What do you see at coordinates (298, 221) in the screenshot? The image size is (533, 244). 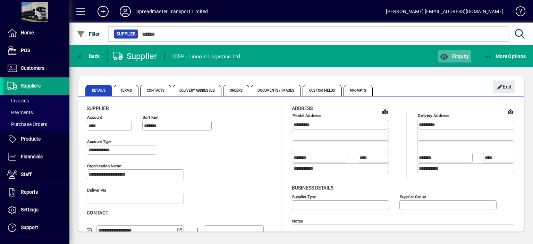 I see `mat-label: Notes` at bounding box center [298, 221].